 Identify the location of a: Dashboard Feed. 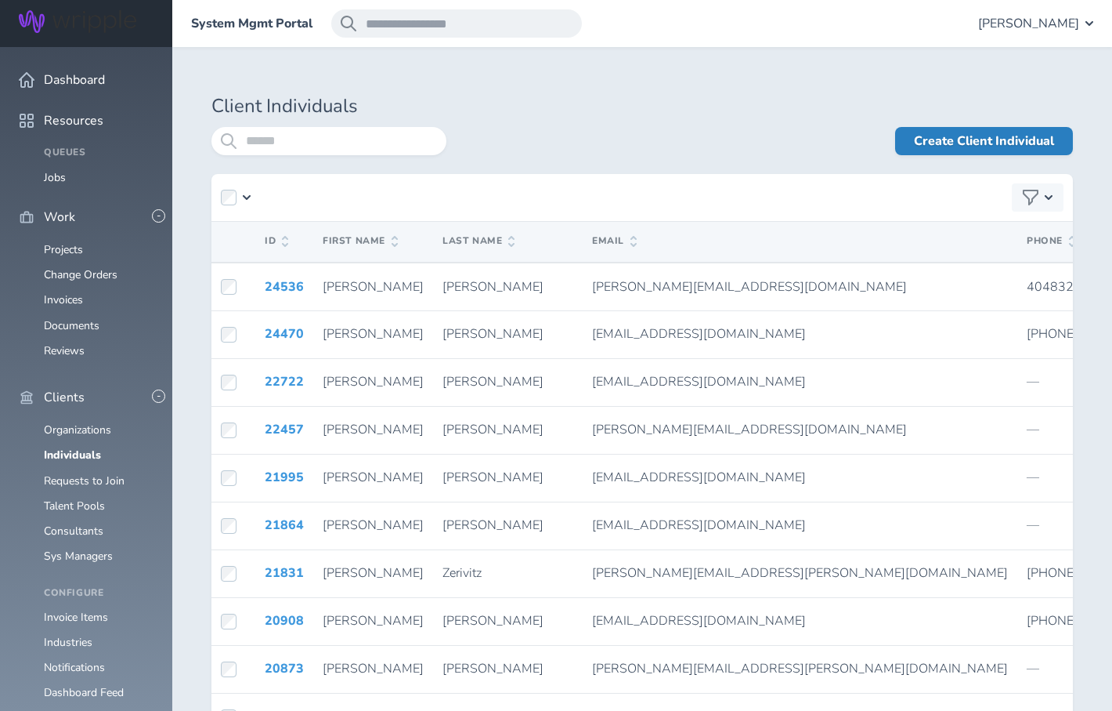
(84, 692).